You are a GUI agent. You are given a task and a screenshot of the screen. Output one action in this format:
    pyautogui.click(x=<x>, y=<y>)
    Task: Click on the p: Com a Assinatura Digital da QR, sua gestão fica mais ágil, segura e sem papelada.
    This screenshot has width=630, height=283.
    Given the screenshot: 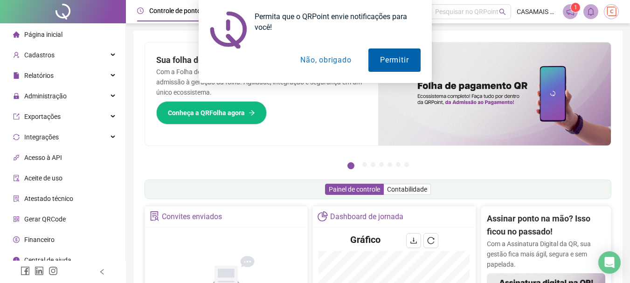 What is the action you would take?
    pyautogui.click(x=546, y=254)
    